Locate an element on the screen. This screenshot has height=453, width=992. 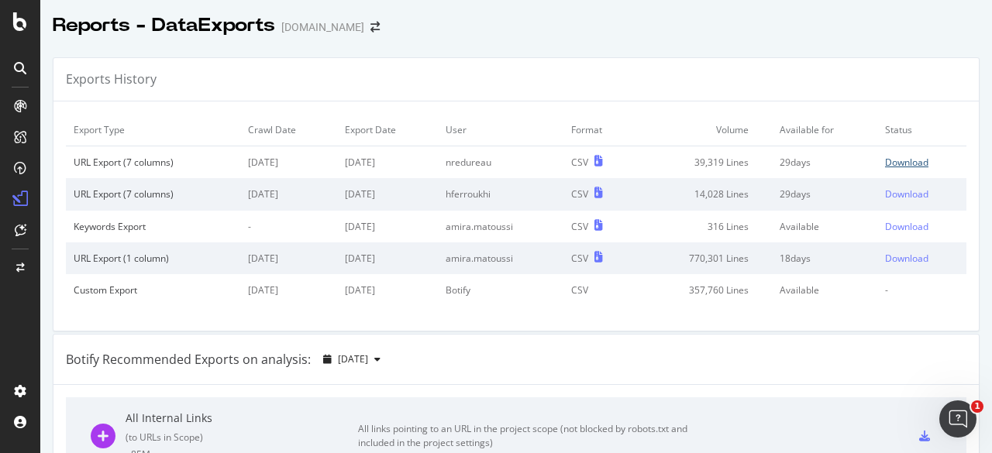
div: ( to URLs in Scope ) is located at coordinates (242, 437).